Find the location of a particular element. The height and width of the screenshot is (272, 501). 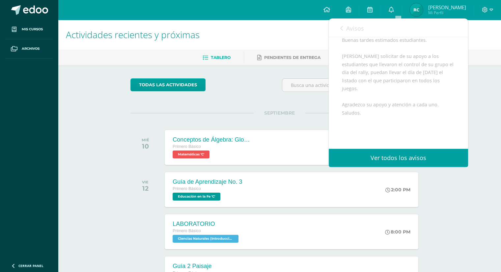

a: Pendientes de entrega is located at coordinates (289, 58).